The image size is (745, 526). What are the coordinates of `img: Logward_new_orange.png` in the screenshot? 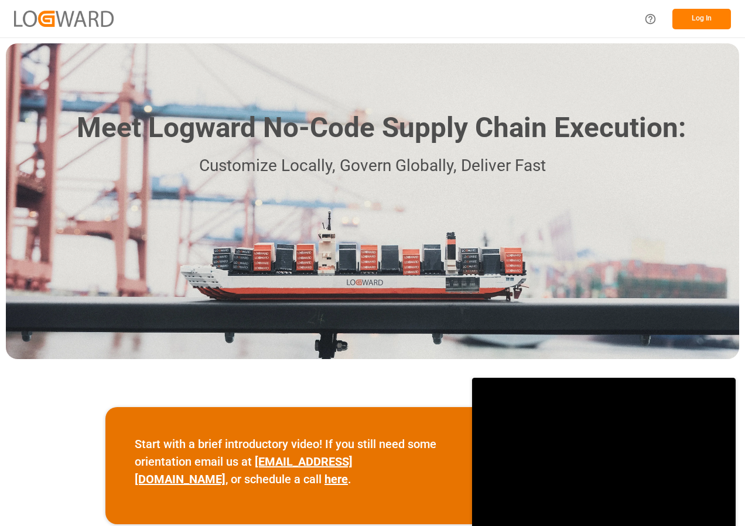 It's located at (64, 18).